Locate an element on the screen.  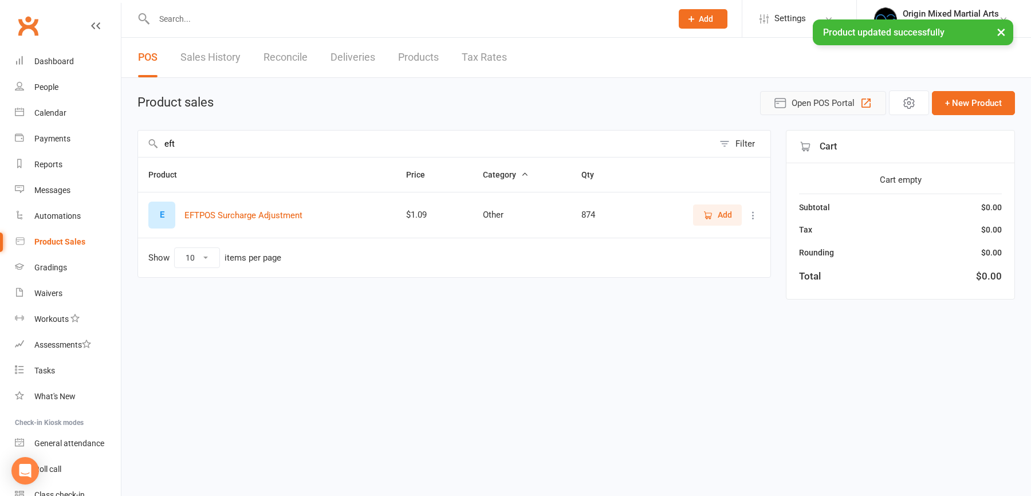
a: Automations is located at coordinates (68, 216).